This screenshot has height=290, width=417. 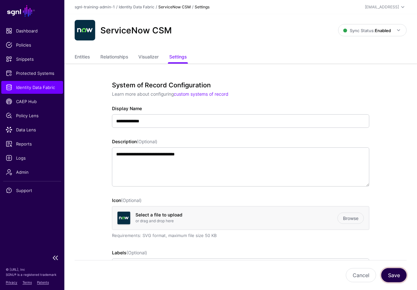 I want to click on a: Terms, so click(x=27, y=283).